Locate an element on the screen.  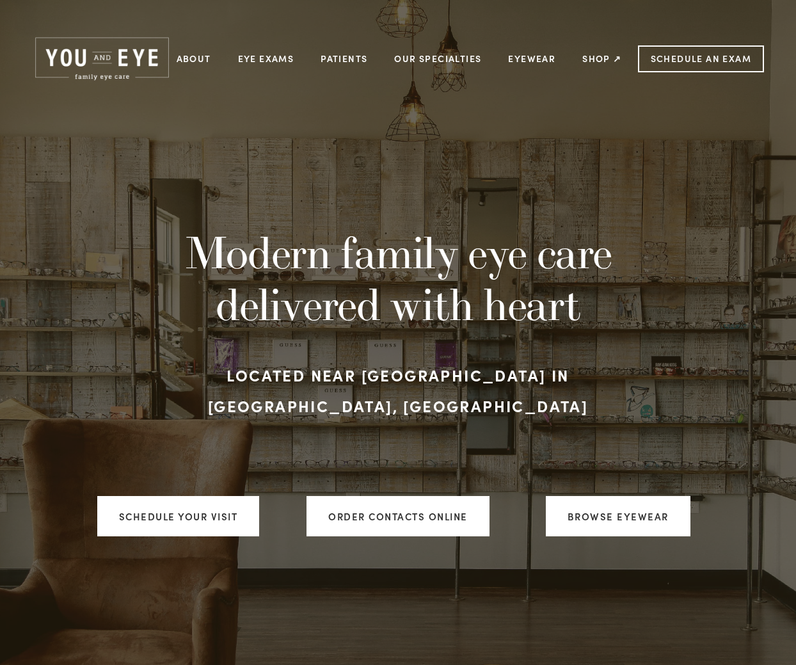
a: Browse Eyewear is located at coordinates (618, 516).